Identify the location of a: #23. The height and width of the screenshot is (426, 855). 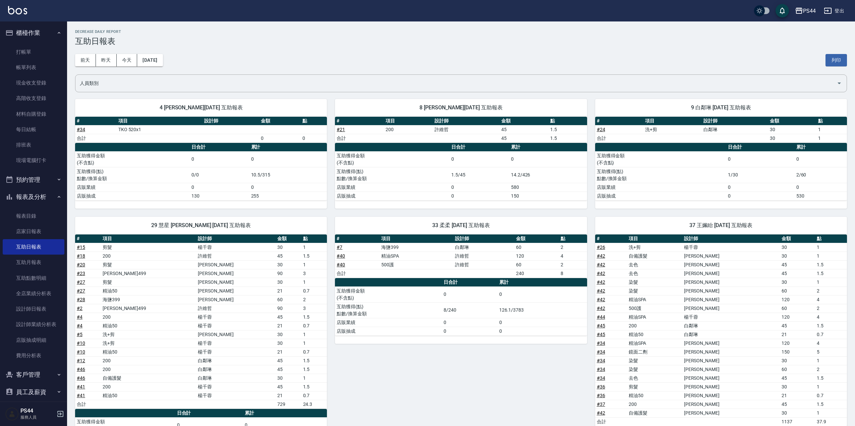
(81, 273).